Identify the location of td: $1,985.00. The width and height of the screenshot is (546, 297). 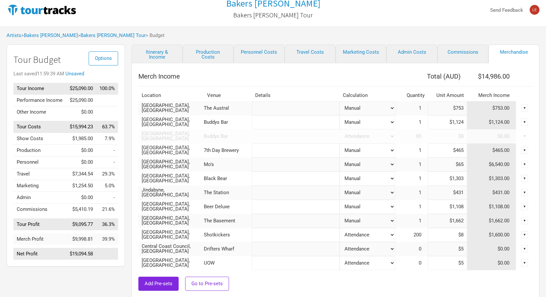
(81, 139).